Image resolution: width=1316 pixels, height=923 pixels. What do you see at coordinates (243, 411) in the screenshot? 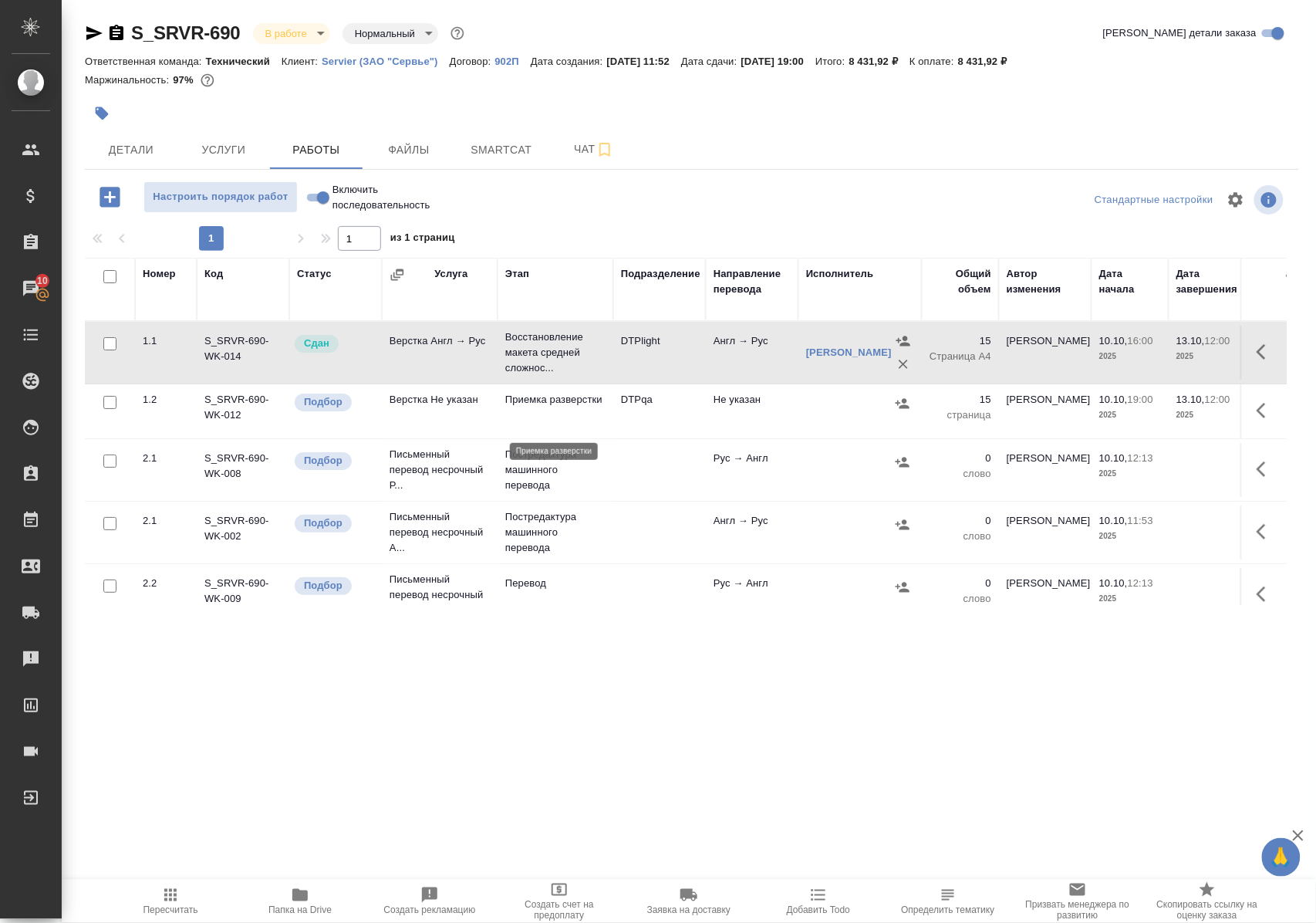
I see `td: S_SRVR-690-WK-012` at bounding box center [243, 411].